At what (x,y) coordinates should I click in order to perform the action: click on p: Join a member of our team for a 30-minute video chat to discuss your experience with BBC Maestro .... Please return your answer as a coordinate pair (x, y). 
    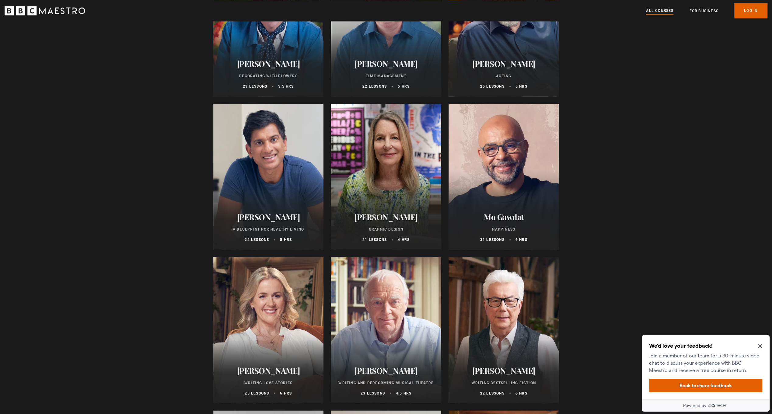
    Looking at the image, I should click on (65, 30).